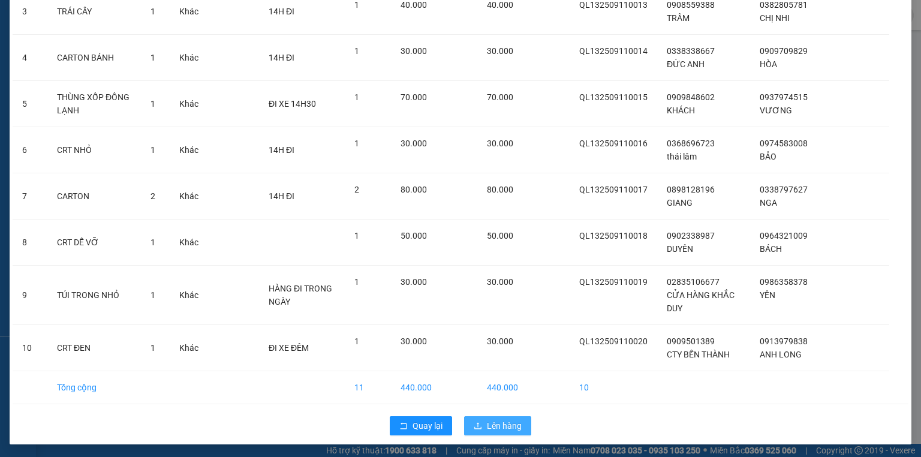  I want to click on span: 0368696723, so click(691, 143).